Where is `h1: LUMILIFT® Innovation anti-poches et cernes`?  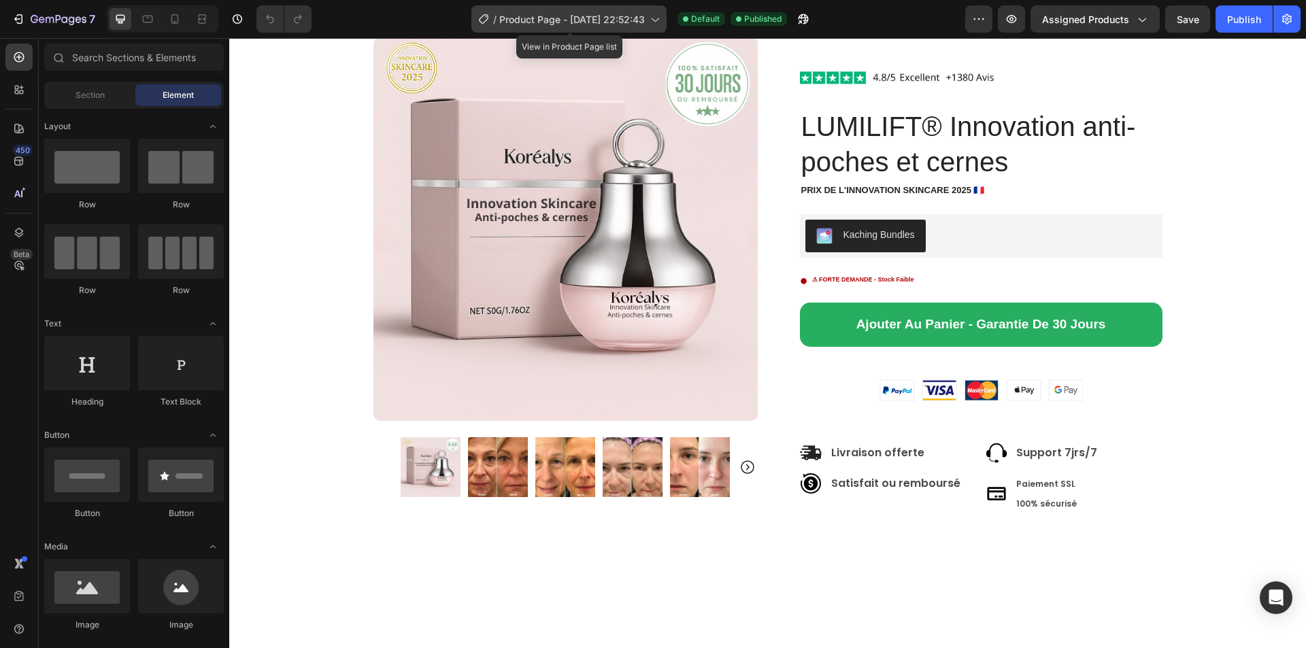
h1: LUMILIFT® Innovation anti-poches et cernes is located at coordinates (751, 106).